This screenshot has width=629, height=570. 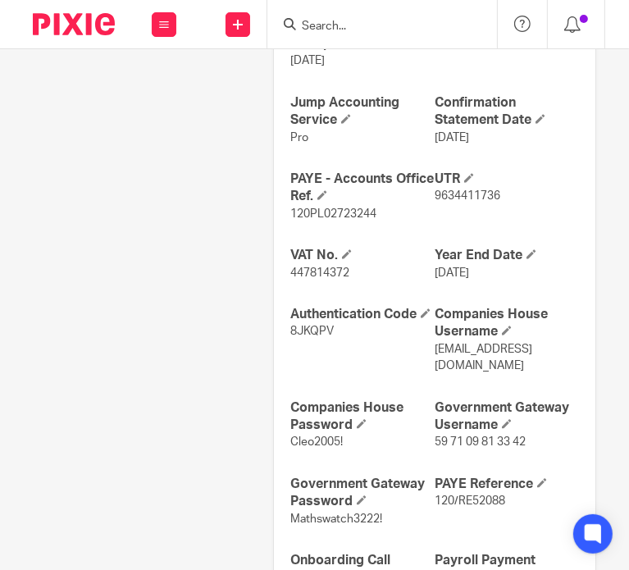 I want to click on h4: PAYE Reference, so click(x=507, y=484).